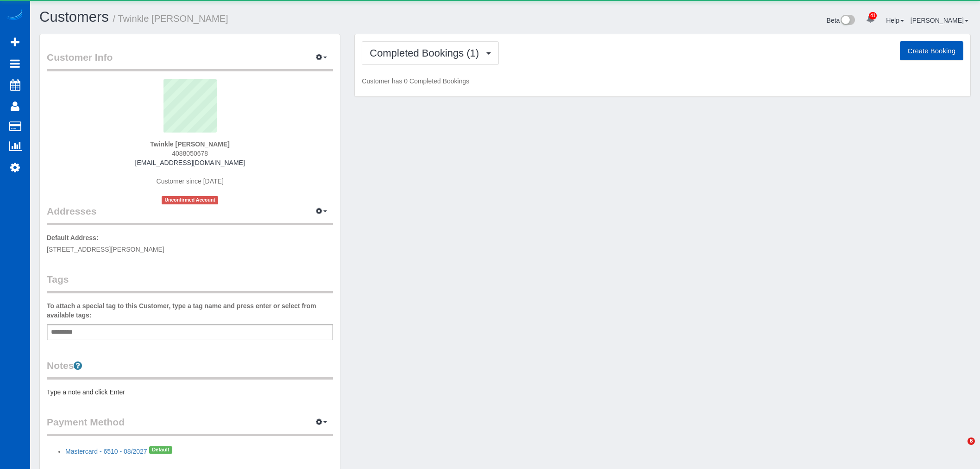 Image resolution: width=980 pixels, height=469 pixels. Describe the element at coordinates (430, 53) in the screenshot. I see `button: Completed Bookings (1)` at that location.